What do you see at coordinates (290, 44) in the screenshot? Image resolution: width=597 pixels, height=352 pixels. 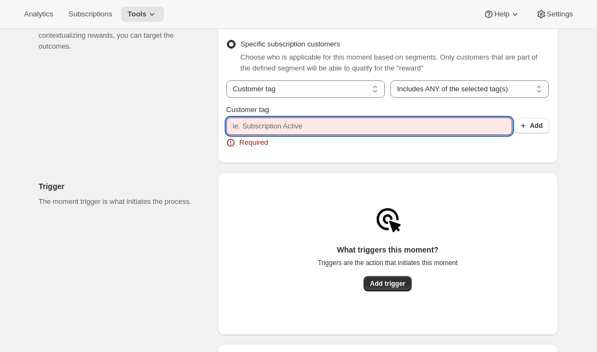 I see `span: Specific subscription customers` at bounding box center [290, 44].